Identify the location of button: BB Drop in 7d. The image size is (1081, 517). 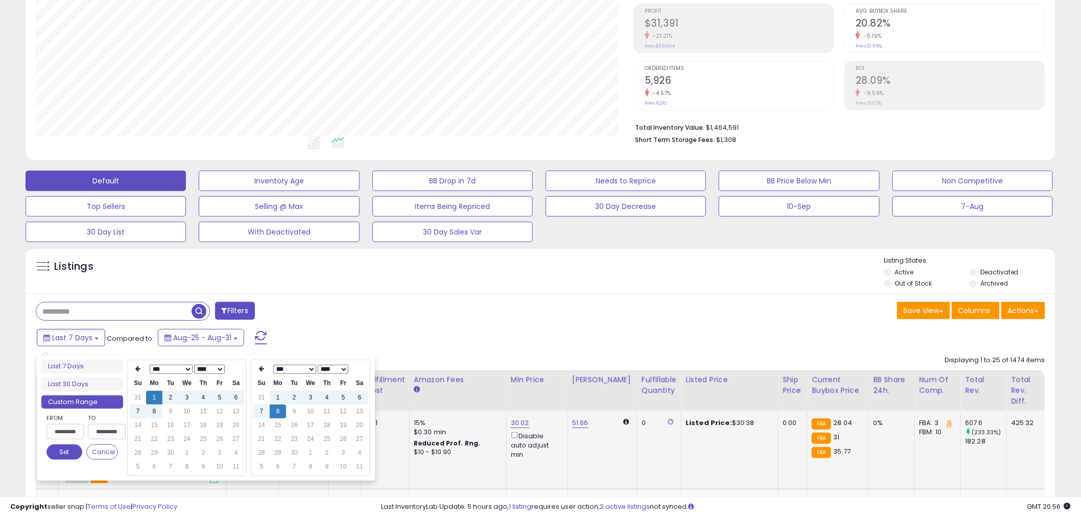
(453, 181).